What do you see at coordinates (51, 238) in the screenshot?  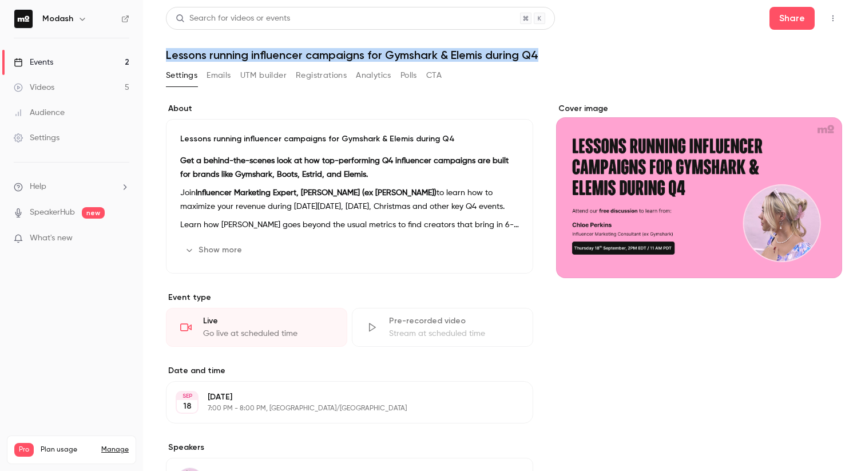 I see `span: What's new` at bounding box center [51, 238].